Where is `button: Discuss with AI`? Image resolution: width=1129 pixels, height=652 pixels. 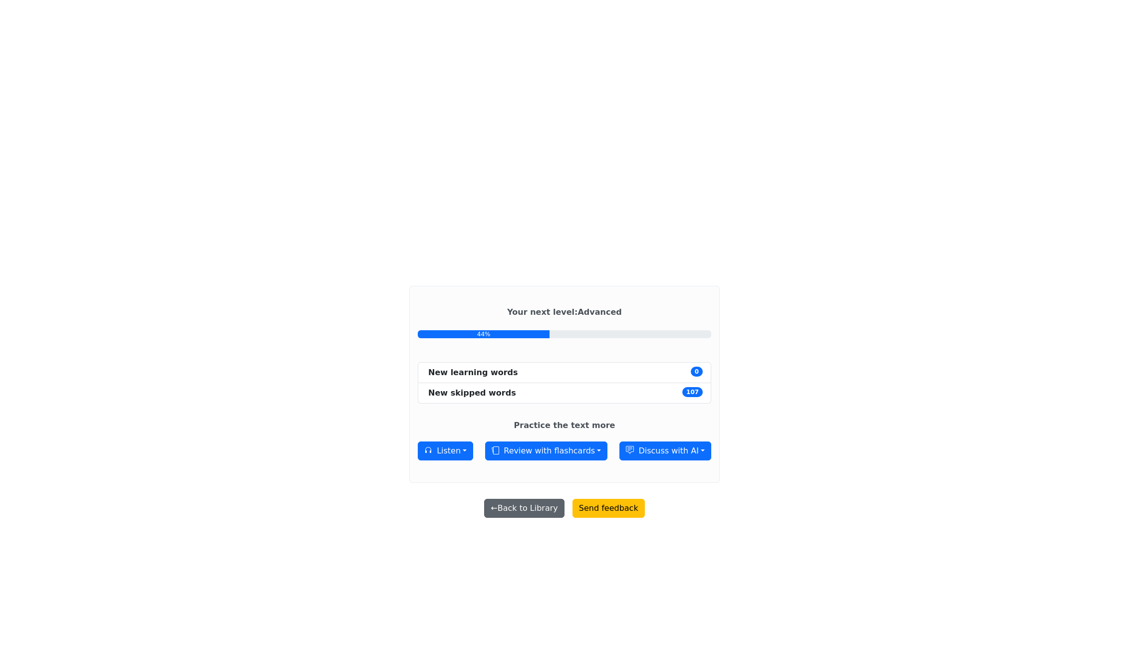 button: Discuss with AI is located at coordinates (665, 451).